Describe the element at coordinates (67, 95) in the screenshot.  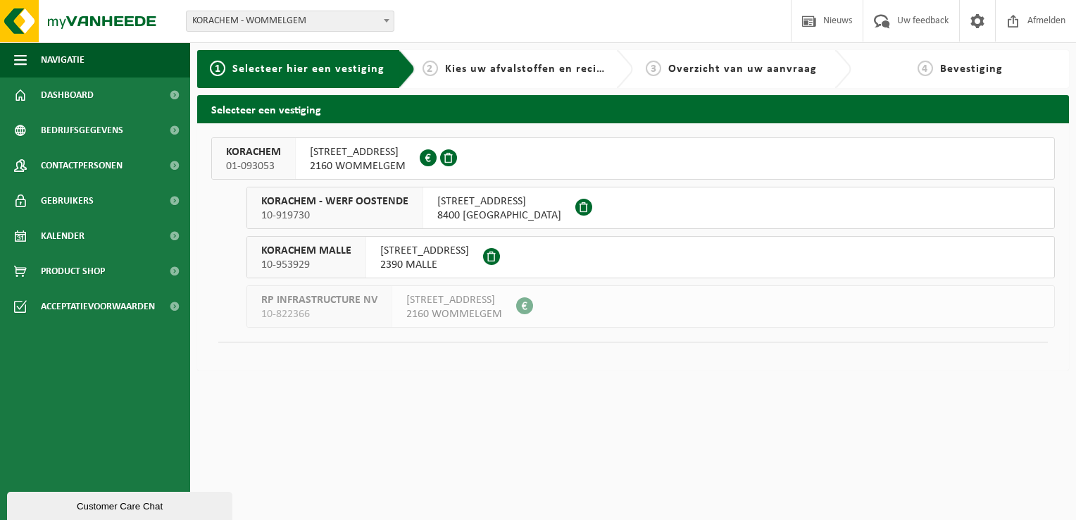
I see `span: Dashboard` at that location.